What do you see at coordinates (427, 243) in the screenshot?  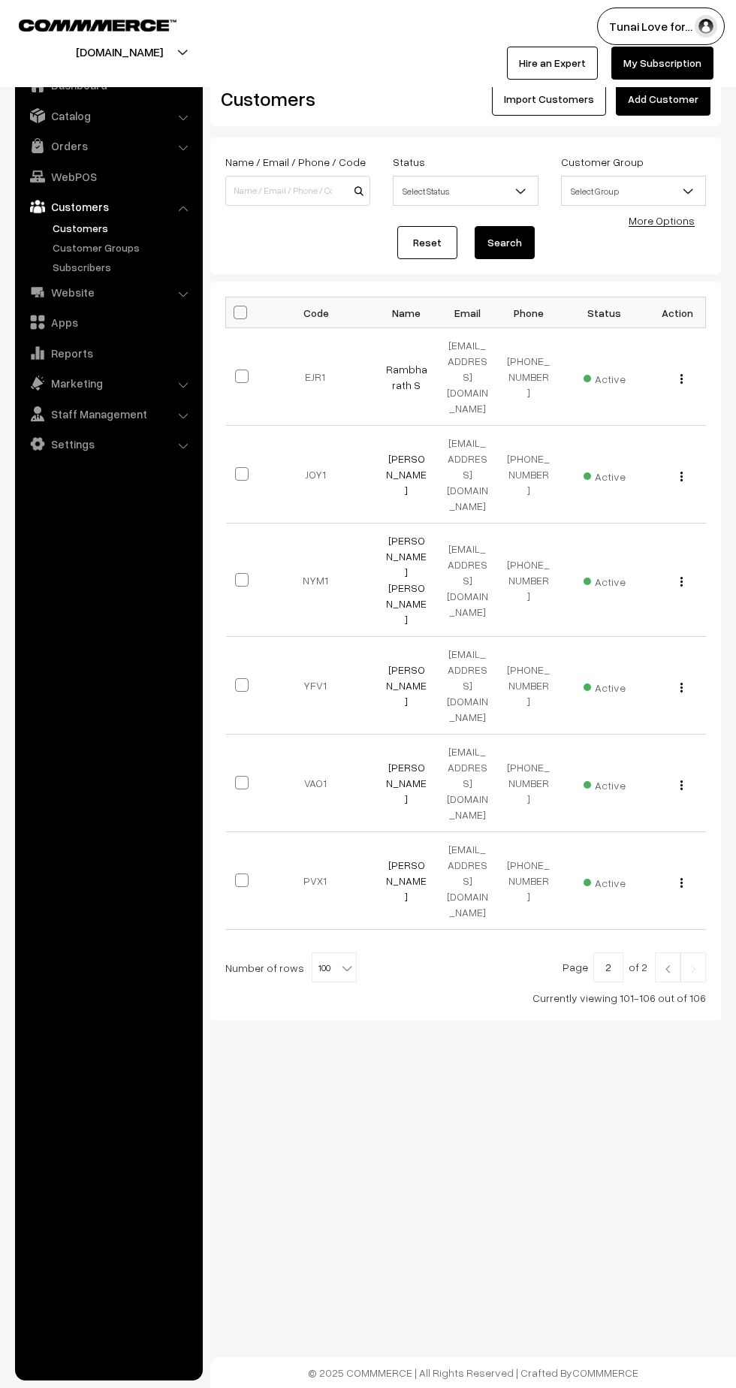 I see `a: Reset` at bounding box center [427, 243].